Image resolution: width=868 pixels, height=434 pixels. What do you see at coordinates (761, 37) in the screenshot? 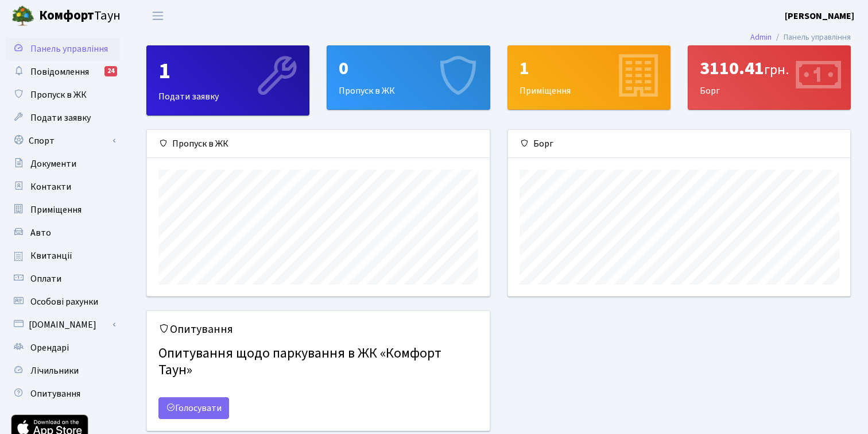
I see `a: Admin` at bounding box center [761, 37].